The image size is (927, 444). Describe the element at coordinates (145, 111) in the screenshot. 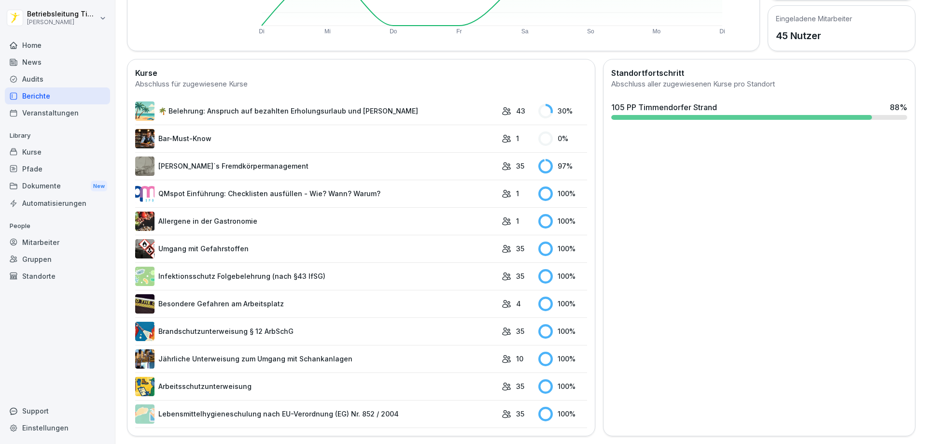

I see `img: s9mc00x6ussfrb3lxoajtb4r.png` at that location.